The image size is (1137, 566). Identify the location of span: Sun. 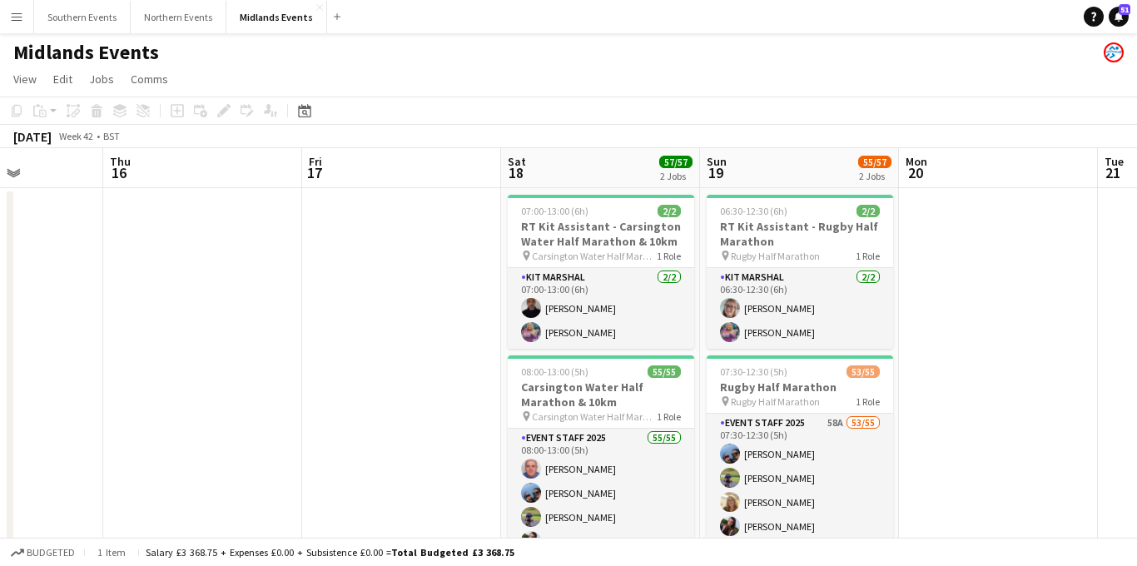
(717, 161).